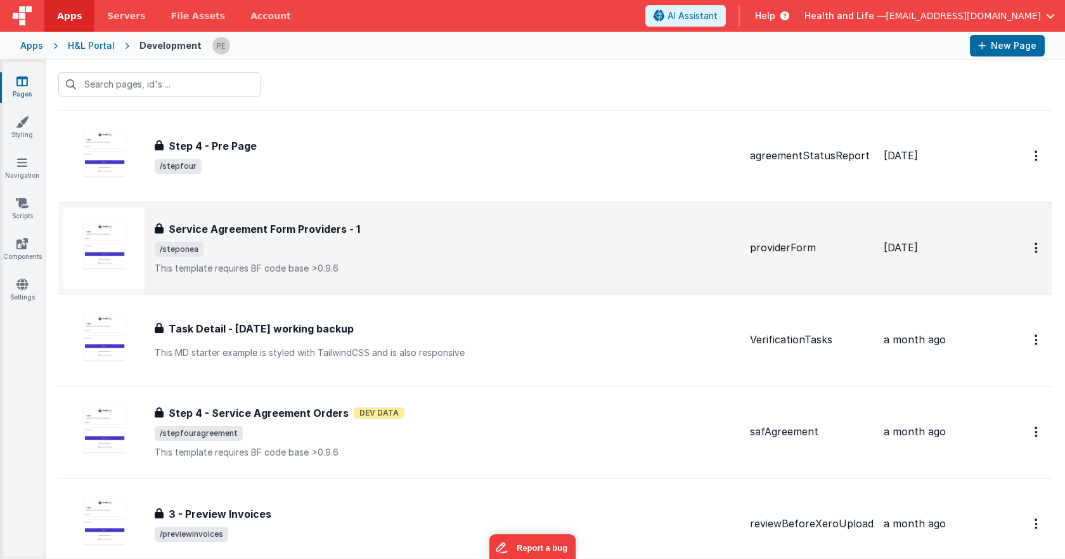 The width and height of the screenshot is (1065, 559). What do you see at coordinates (126, 16) in the screenshot?
I see `span: Servers` at bounding box center [126, 16].